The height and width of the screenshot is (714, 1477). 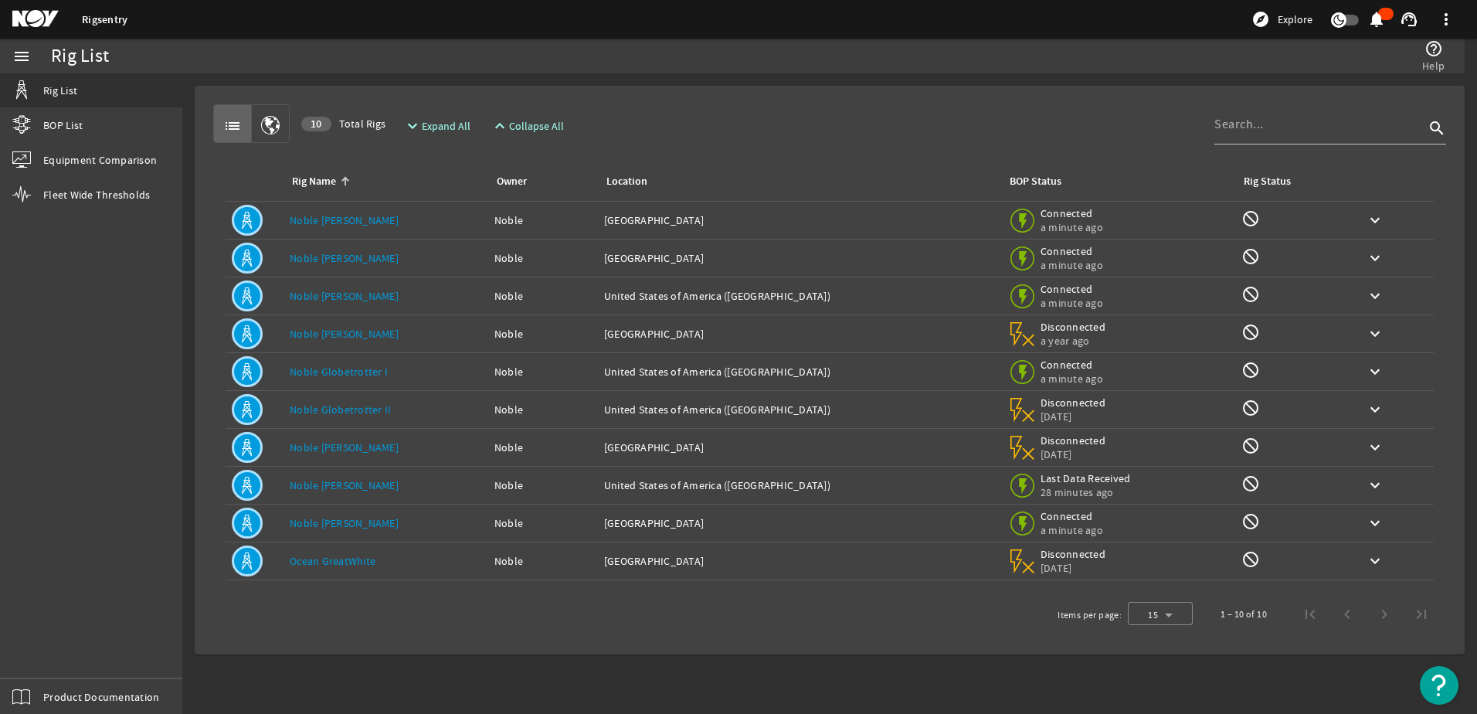 What do you see at coordinates (1320, 124) in the screenshot?
I see `input: Search...` at bounding box center [1320, 124].